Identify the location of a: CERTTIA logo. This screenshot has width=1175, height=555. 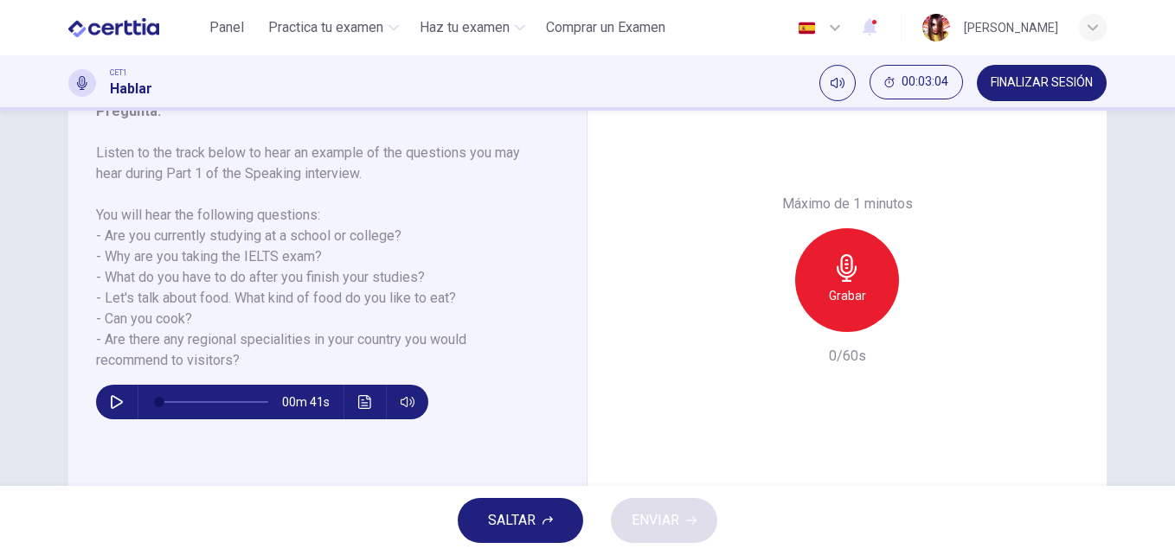
(133, 28).